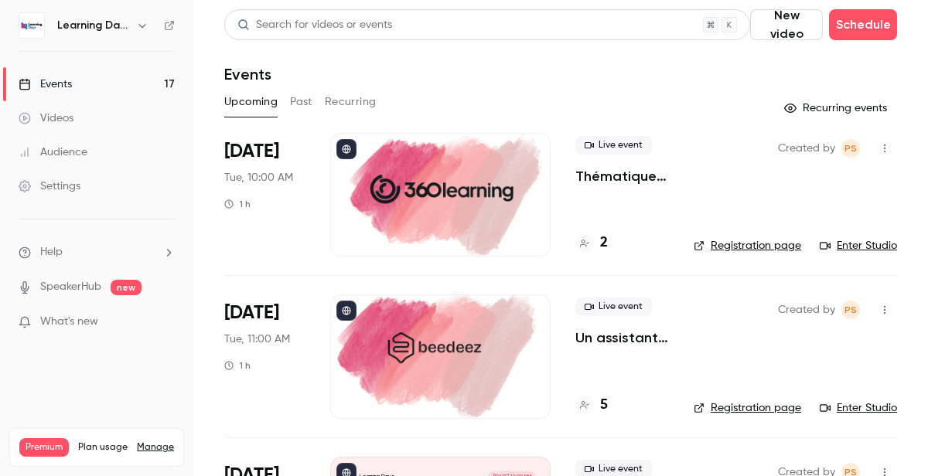  I want to click on div: Settings, so click(49, 186).